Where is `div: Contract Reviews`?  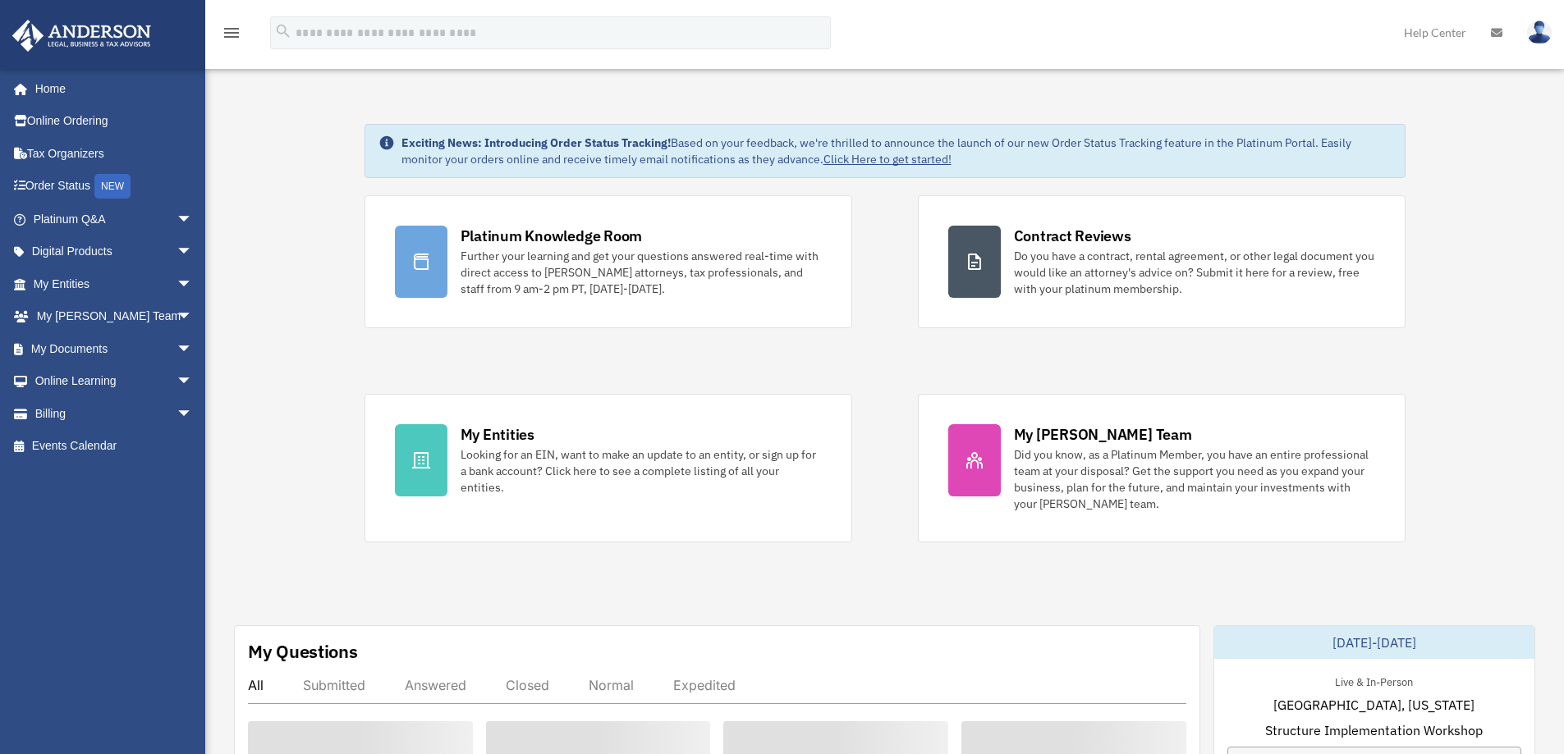 div: Contract Reviews is located at coordinates (1072, 236).